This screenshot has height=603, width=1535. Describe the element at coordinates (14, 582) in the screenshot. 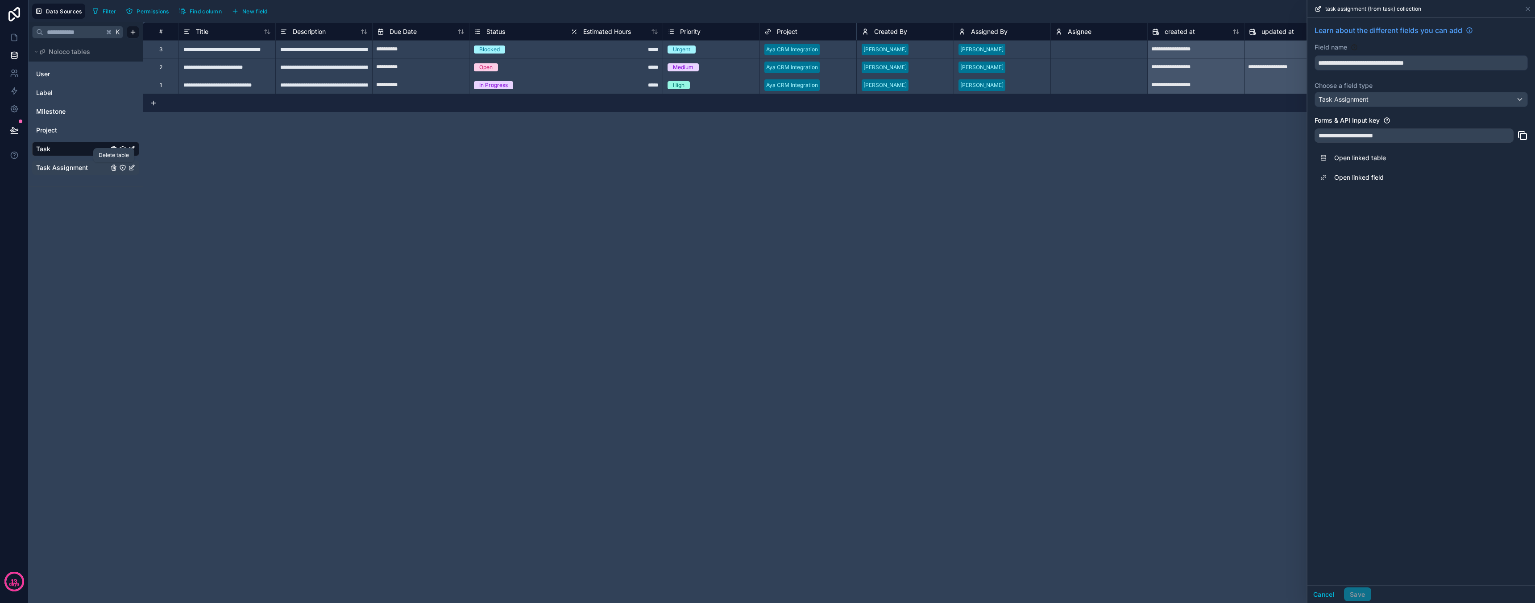

I see `p: 13` at that location.